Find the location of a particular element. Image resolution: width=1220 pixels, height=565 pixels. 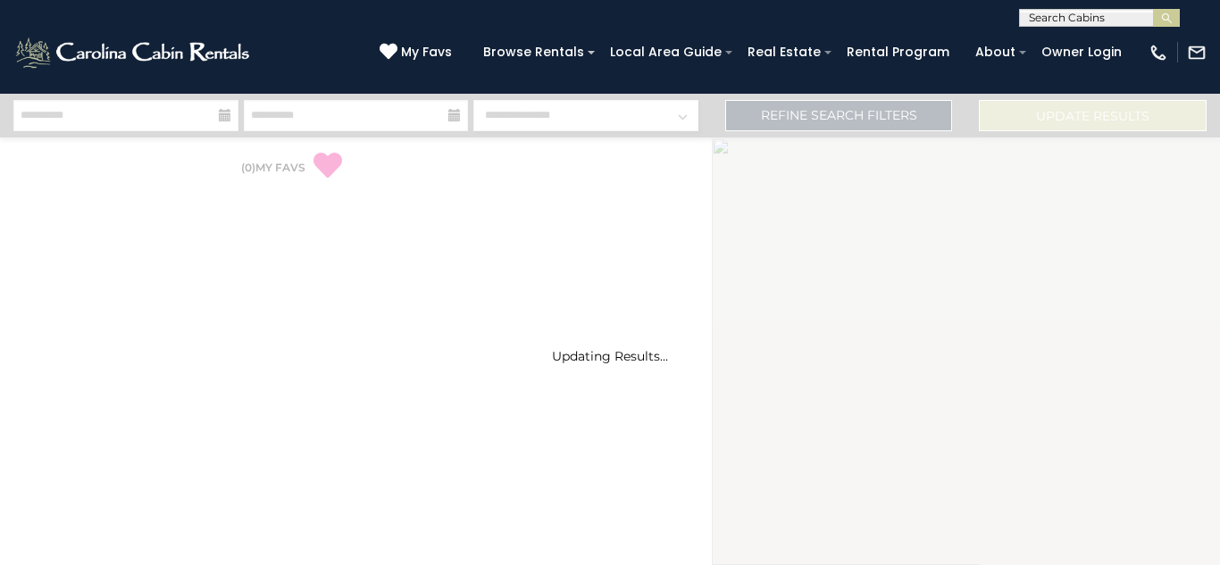

a: Owner Login is located at coordinates (1082, 52).